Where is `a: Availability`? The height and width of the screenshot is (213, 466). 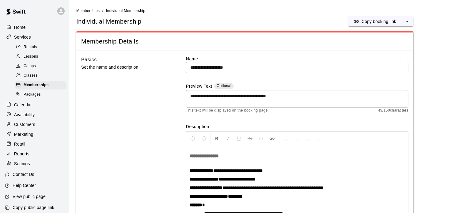 a: Availability is located at coordinates (34, 115).